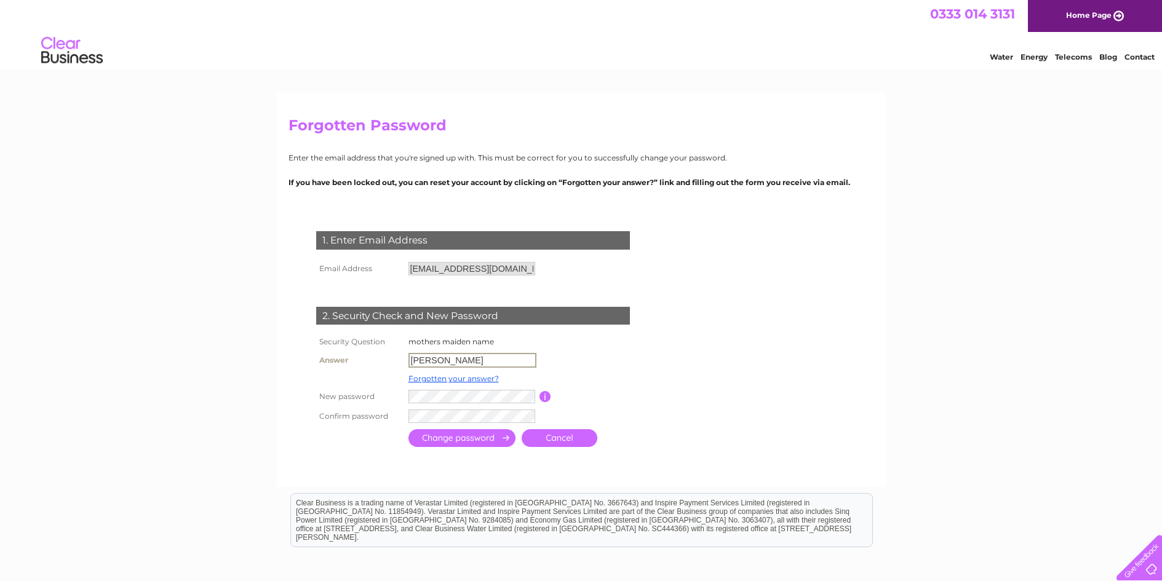 This screenshot has height=581, width=1162. What do you see at coordinates (581, 129) in the screenshot?
I see `h2: Forgotten Password` at bounding box center [581, 129].